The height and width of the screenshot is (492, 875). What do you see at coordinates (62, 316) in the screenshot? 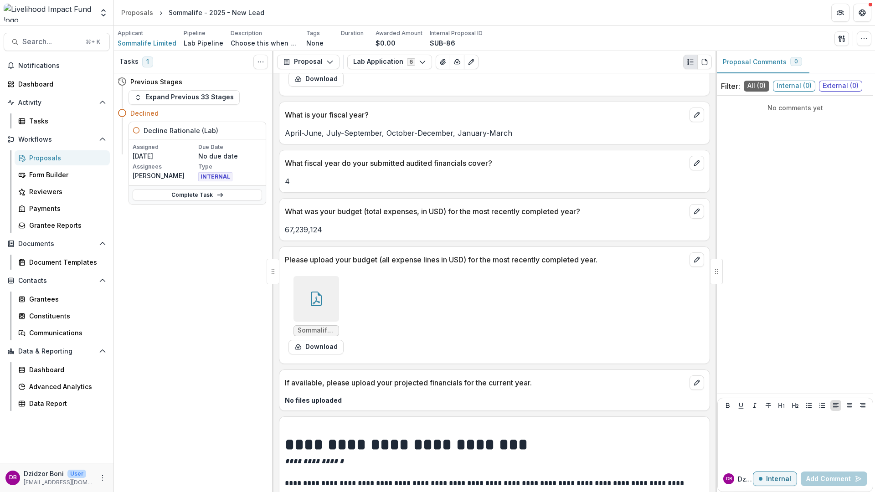
I see `a: Constituents` at bounding box center [62, 316].